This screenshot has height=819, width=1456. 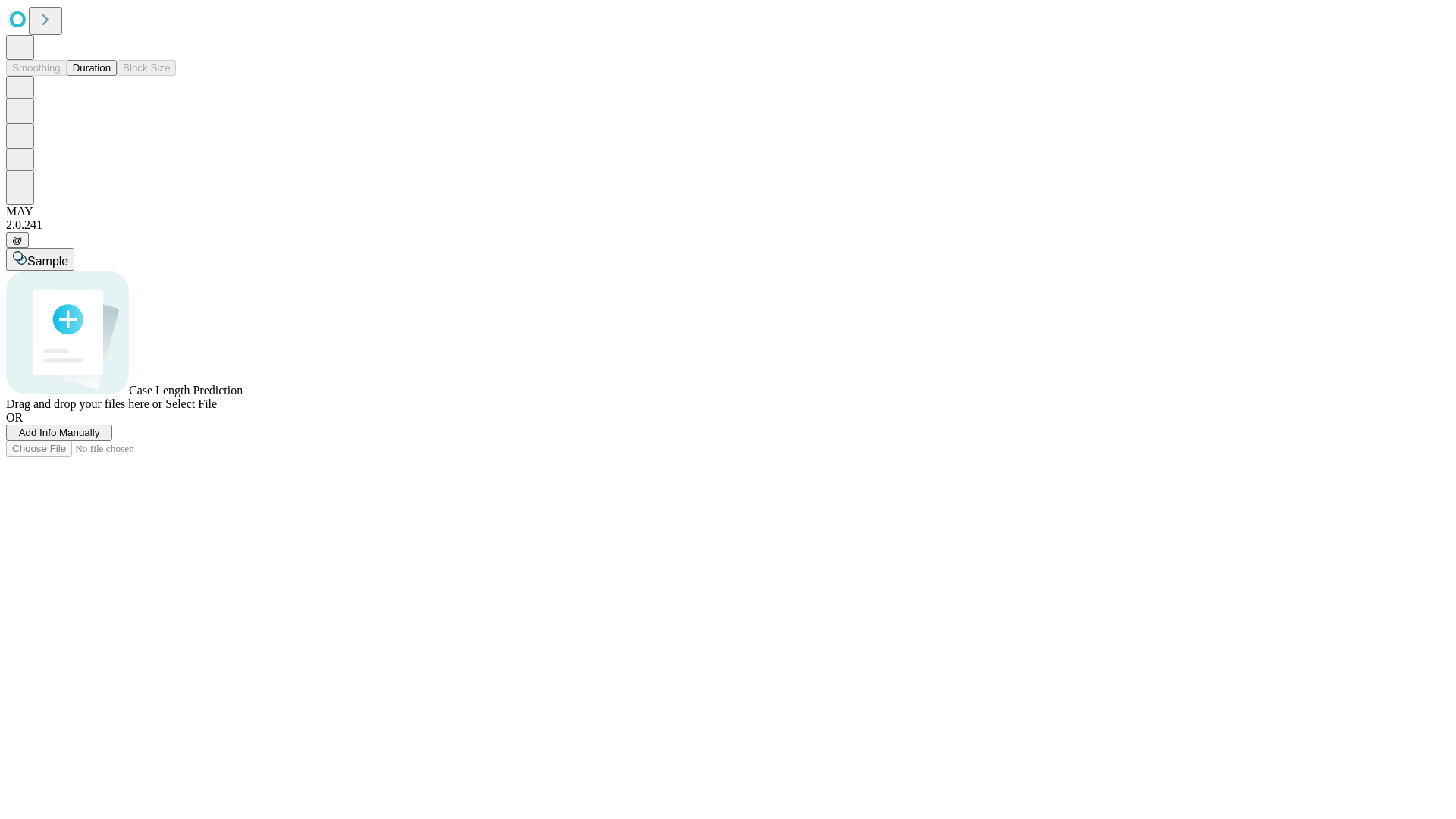 What do you see at coordinates (48, 260) in the screenshot?
I see `span: Sample` at bounding box center [48, 260].